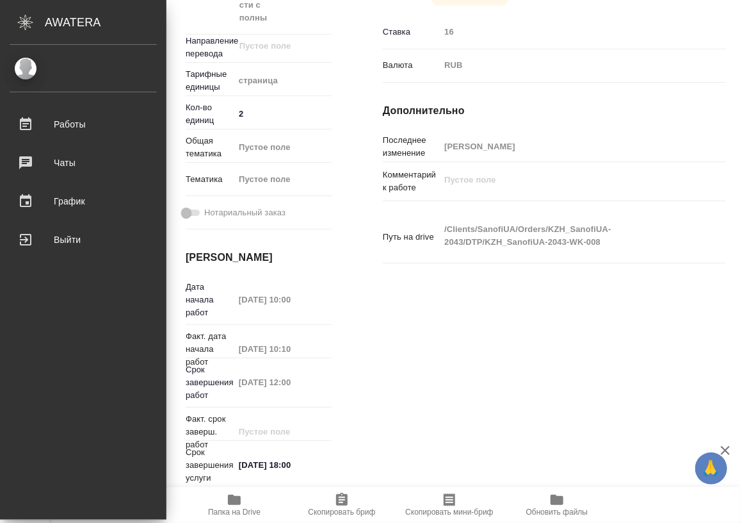 The width and height of the screenshot is (740, 523). I want to click on p: Тарифные единицы, so click(210, 81).